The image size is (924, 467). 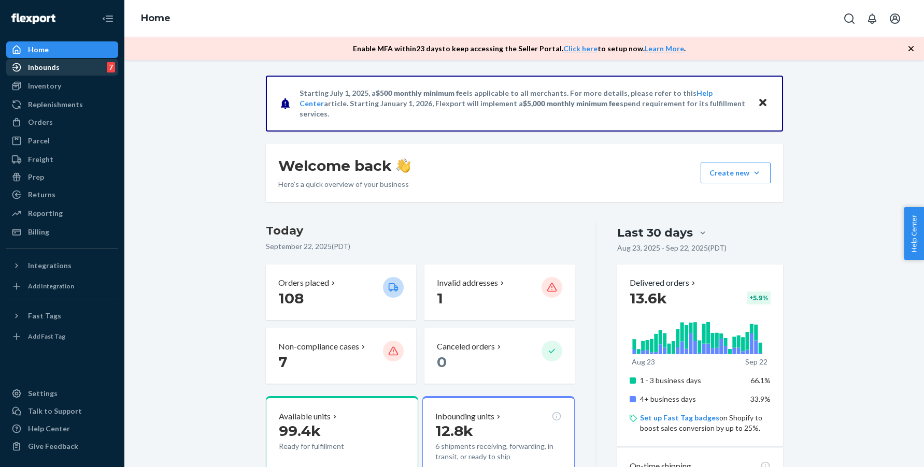 What do you see at coordinates (291, 298) in the screenshot?
I see `span: 108` at bounding box center [291, 298].